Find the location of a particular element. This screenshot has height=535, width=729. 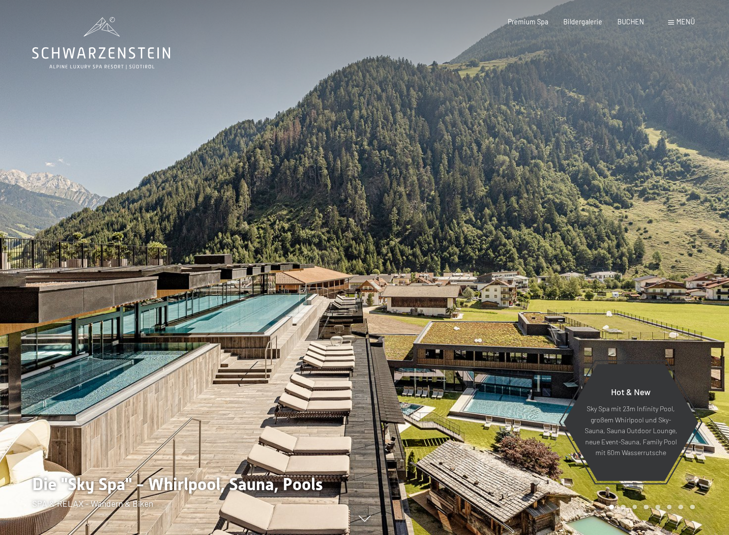

div: Carousel Page 7 is located at coordinates (680, 507).